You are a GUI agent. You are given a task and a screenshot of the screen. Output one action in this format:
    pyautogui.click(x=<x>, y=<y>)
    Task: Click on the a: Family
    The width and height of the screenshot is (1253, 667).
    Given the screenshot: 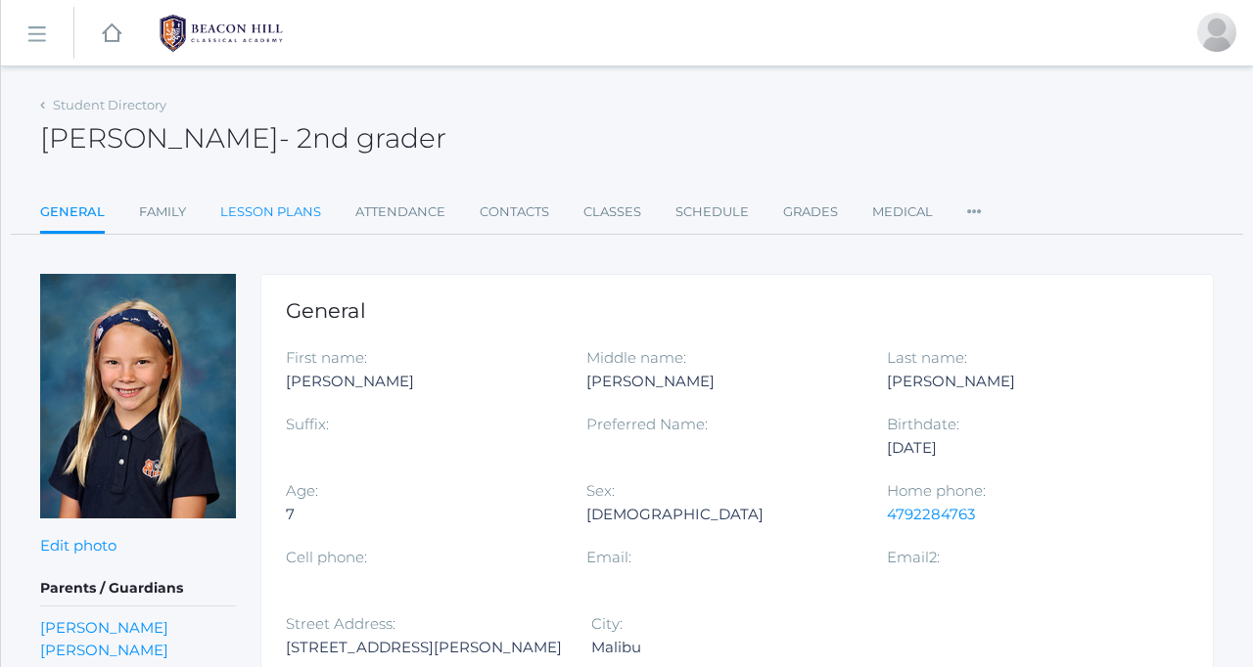 What is the action you would take?
    pyautogui.click(x=162, y=212)
    